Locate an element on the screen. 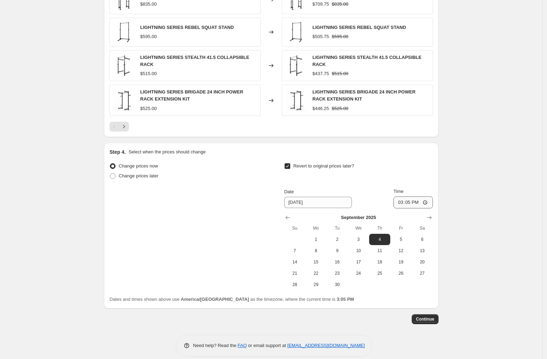 This screenshot has height=359, width=547. button: Tuesday September 30 2025 is located at coordinates (337, 284).